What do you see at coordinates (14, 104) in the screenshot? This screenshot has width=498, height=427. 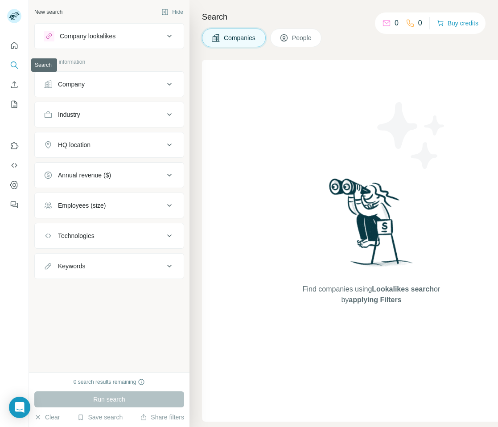 I see `button: My lists` at bounding box center [14, 104].